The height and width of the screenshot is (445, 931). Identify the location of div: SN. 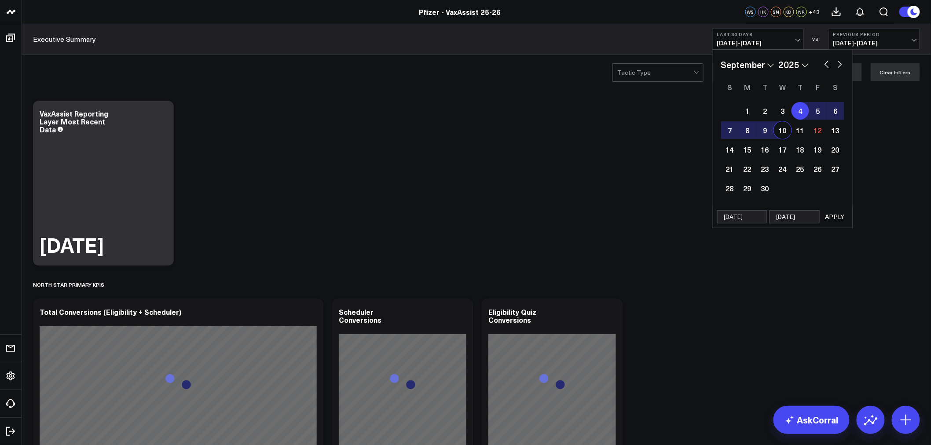
(776, 12).